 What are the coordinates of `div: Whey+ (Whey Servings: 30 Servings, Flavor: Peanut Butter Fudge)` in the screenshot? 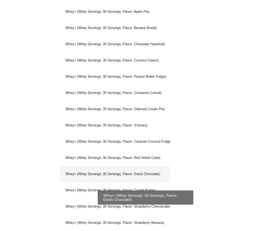 It's located at (115, 77).